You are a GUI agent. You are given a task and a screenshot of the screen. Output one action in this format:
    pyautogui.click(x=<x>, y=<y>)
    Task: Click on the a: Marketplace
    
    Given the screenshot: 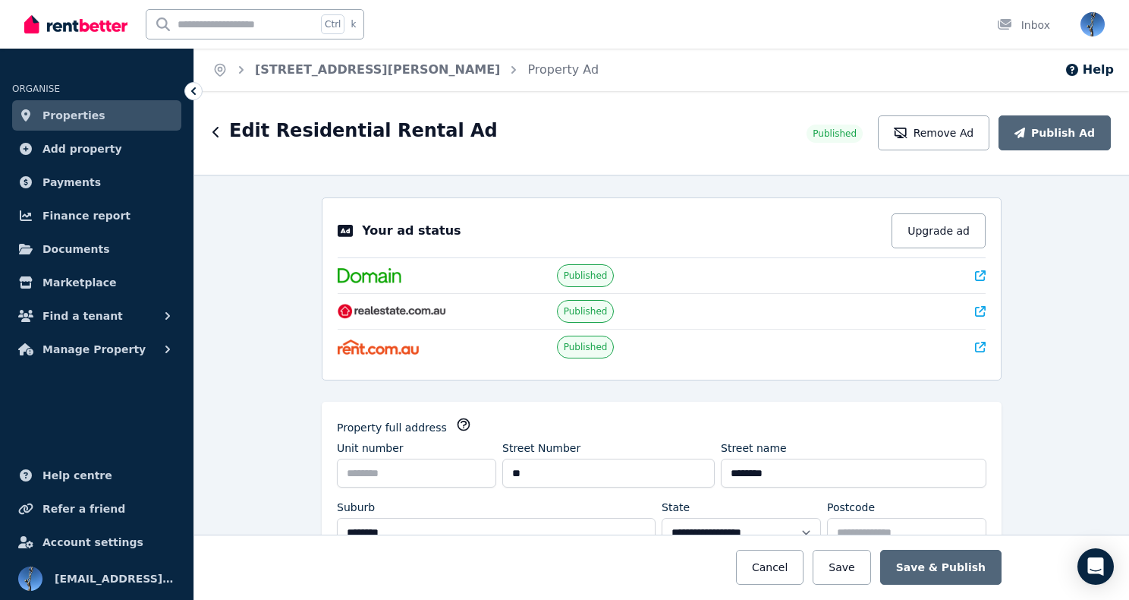 What is the action you would take?
    pyautogui.click(x=96, y=282)
    